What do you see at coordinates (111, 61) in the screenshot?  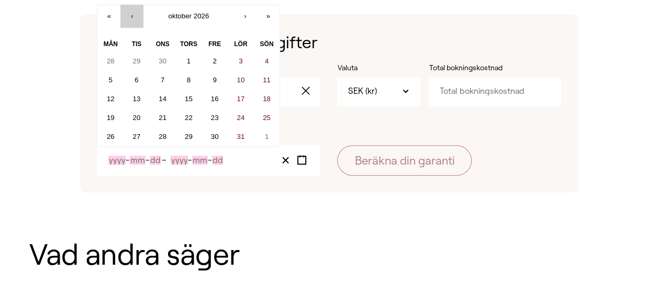 I see `abbr: 28 september 2026` at bounding box center [111, 61].